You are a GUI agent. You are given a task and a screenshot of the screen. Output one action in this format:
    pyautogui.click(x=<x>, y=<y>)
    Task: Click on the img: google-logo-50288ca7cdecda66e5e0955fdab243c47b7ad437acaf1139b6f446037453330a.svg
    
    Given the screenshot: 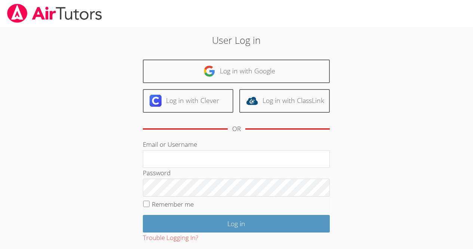 What is the action you would take?
    pyautogui.click(x=209, y=71)
    